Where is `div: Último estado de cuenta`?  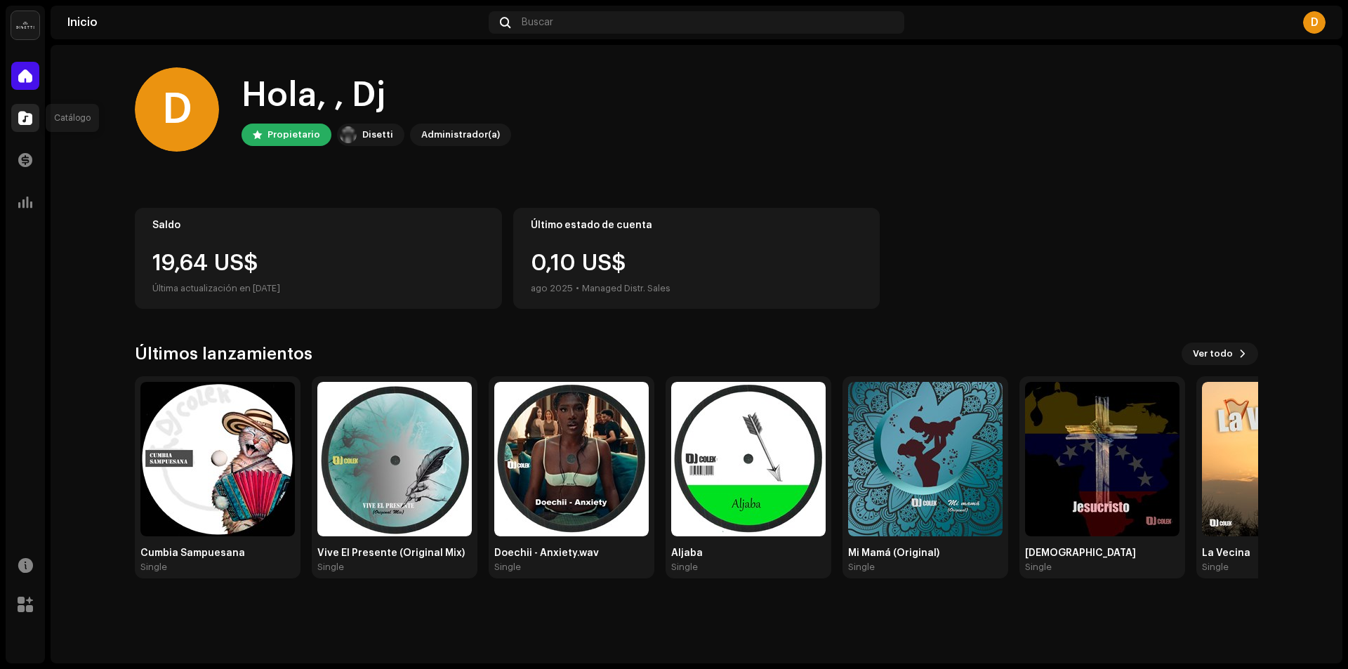 div: Último estado de cuenta is located at coordinates (696, 225).